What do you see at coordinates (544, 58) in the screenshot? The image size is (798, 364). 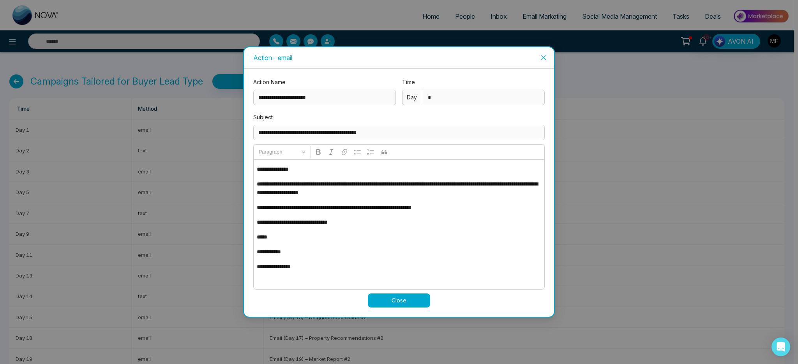 I see `span: close` at bounding box center [544, 58].